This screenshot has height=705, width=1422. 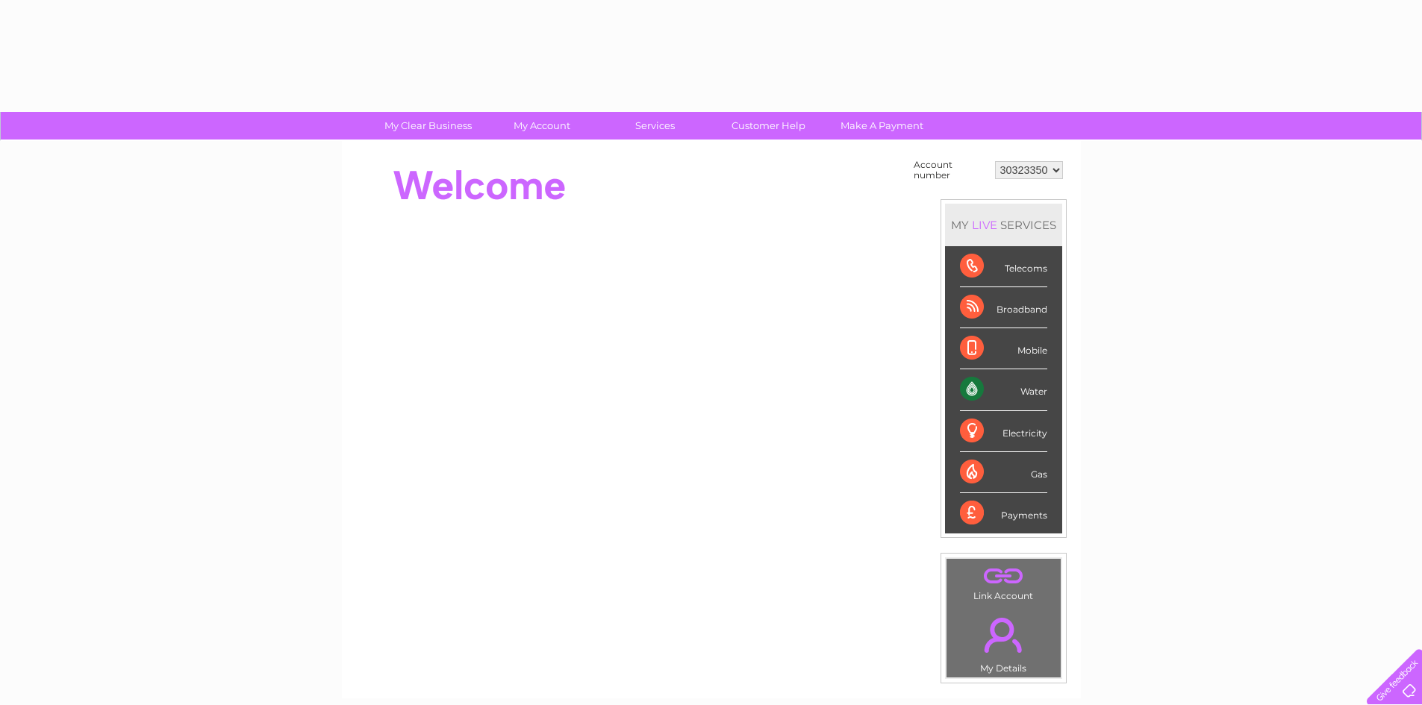 What do you see at coordinates (541, 125) in the screenshot?
I see `a: My Account` at bounding box center [541, 125].